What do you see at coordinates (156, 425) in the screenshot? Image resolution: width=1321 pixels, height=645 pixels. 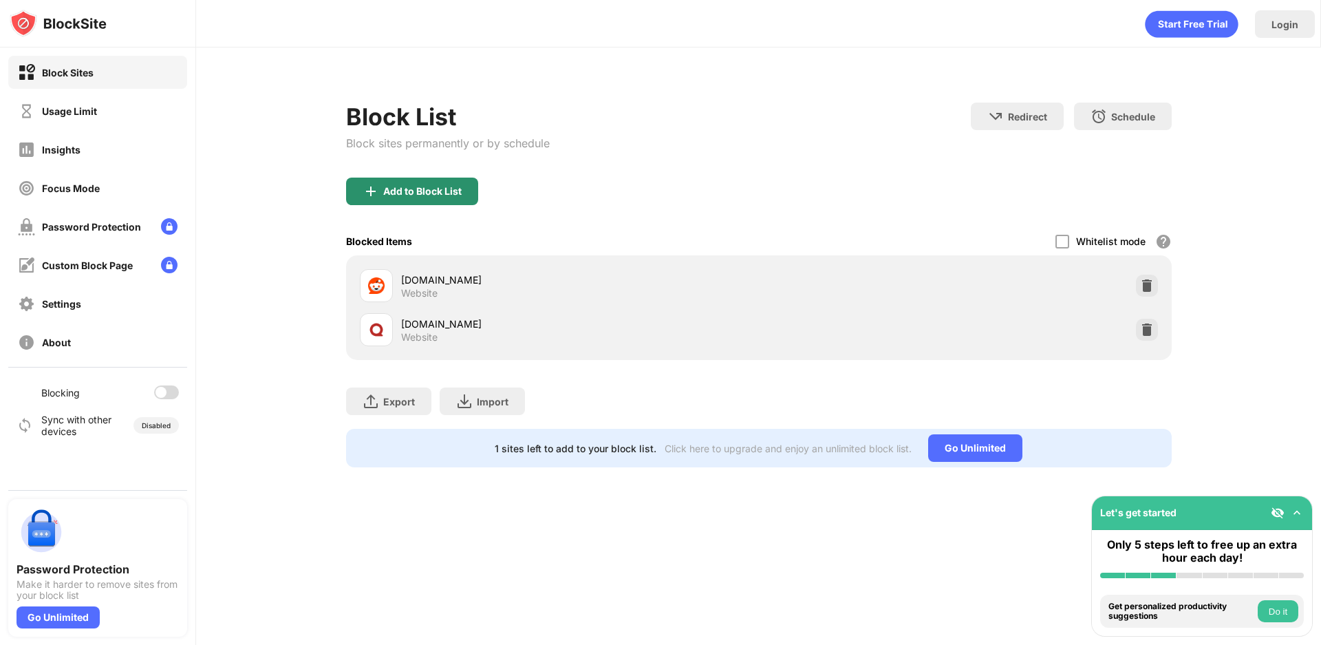 I see `div: Disabled` at bounding box center [156, 425].